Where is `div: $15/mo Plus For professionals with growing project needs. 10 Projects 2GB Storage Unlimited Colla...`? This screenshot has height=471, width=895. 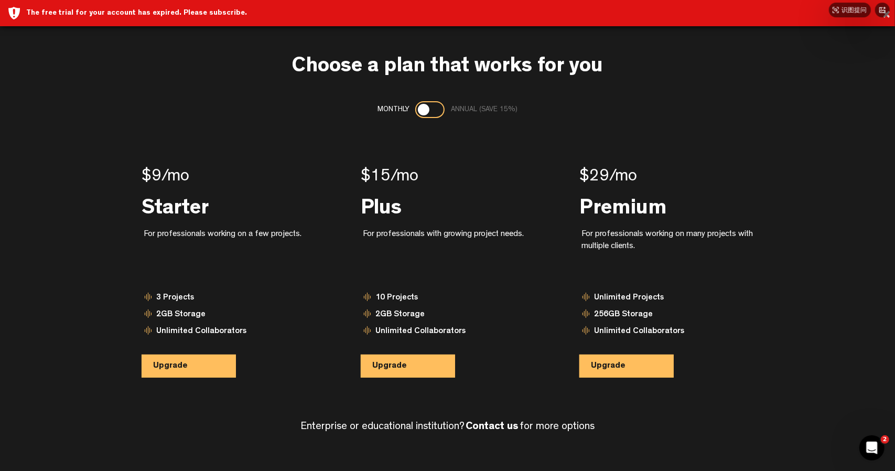
div: $15/mo Plus For professionals with growing project needs. 10 Projects 2GB Storage Unlimited Colla... is located at coordinates (447, 272).